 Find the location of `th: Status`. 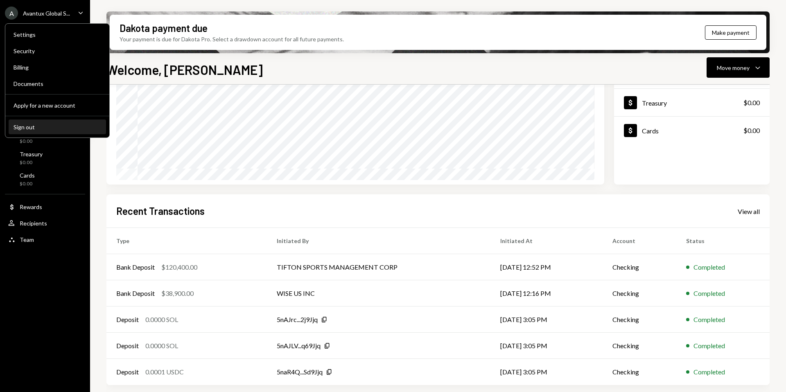

th: Status is located at coordinates (723, 241).